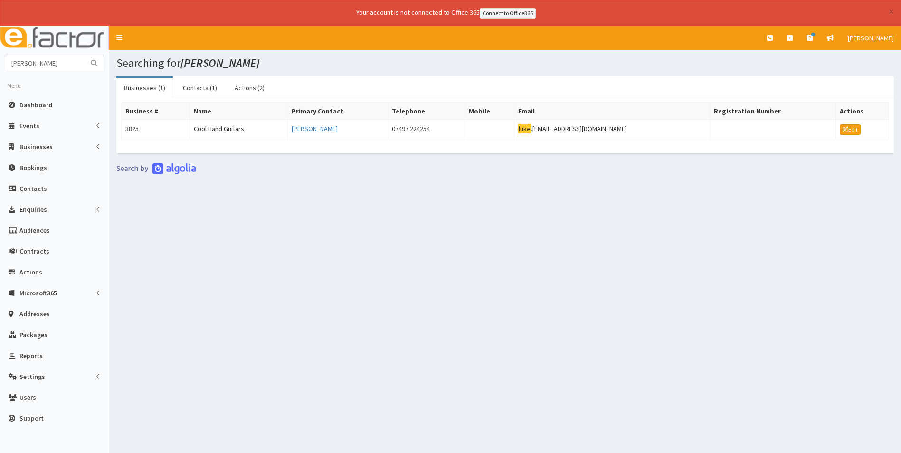 This screenshot has width=901, height=453. What do you see at coordinates (200, 88) in the screenshot?
I see `a: Contacts (1)` at bounding box center [200, 88].